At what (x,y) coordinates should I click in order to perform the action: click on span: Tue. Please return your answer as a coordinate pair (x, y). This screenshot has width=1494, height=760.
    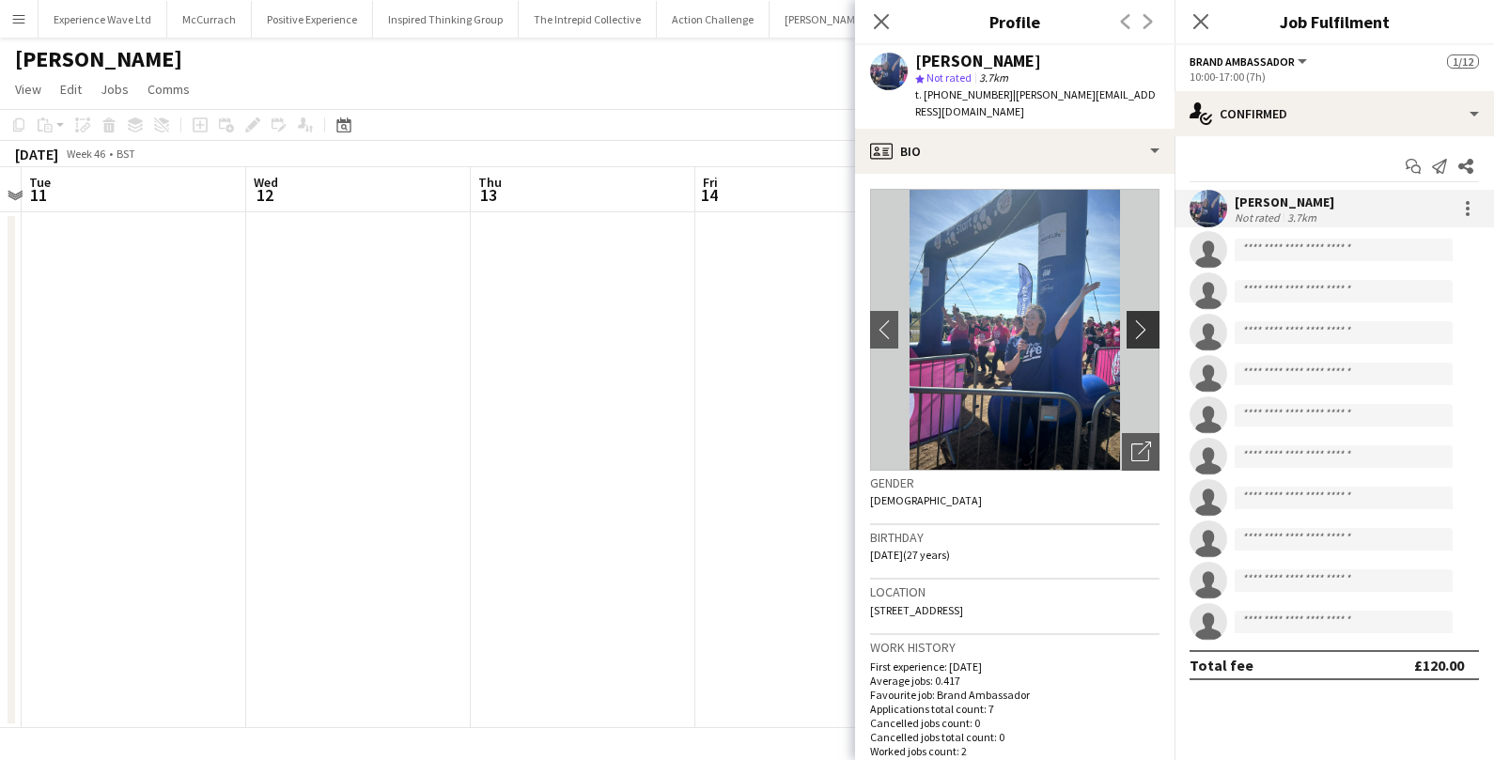
    Looking at the image, I should click on (39, 182).